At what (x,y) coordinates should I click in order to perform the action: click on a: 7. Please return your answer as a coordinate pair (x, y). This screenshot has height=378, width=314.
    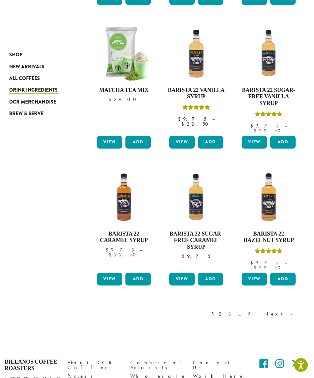
    Looking at the image, I should click on (254, 314).